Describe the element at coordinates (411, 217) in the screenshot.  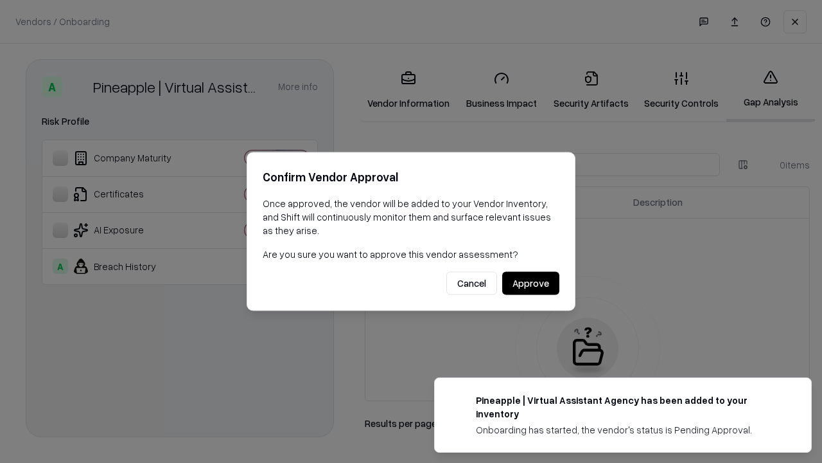
I see `p: Once approved, the vendor will be added to your Vendor Inventory, and Shift will continuously mon...` at that location.